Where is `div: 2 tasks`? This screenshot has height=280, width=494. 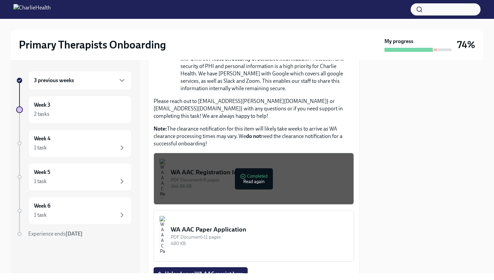
div: 2 tasks is located at coordinates (42, 114).